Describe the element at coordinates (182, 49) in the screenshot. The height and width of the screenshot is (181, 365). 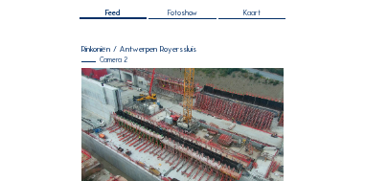
I see `div: Rinkoniën / Antwerpen Royerssluis` at that location.